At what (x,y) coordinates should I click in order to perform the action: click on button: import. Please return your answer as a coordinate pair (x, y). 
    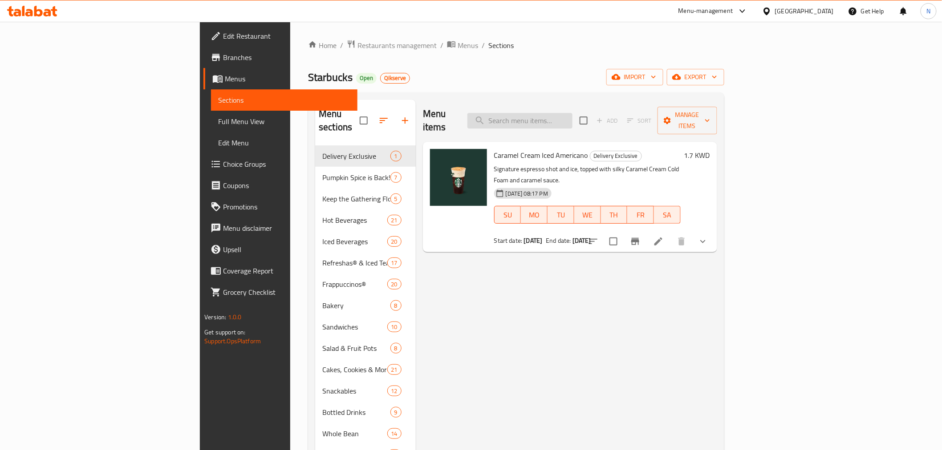
    Looking at the image, I should click on (635, 77).